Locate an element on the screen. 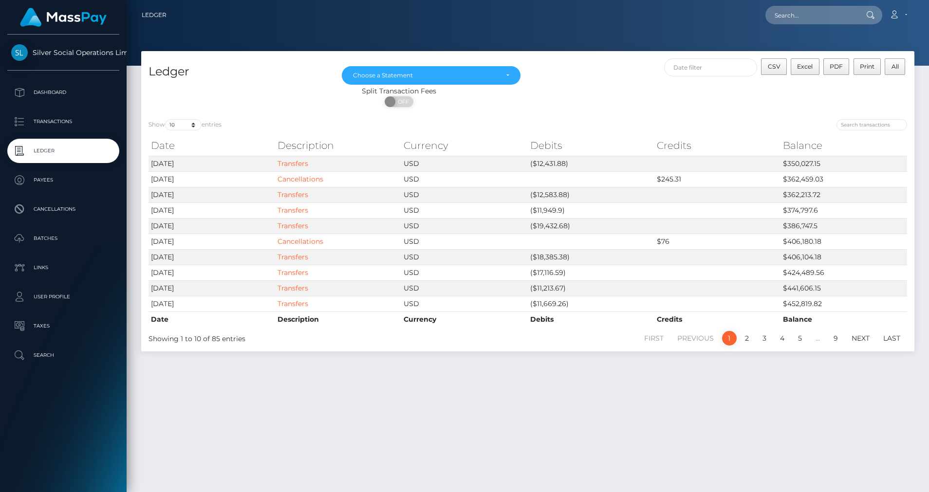  p: Transactions is located at coordinates (63, 122).